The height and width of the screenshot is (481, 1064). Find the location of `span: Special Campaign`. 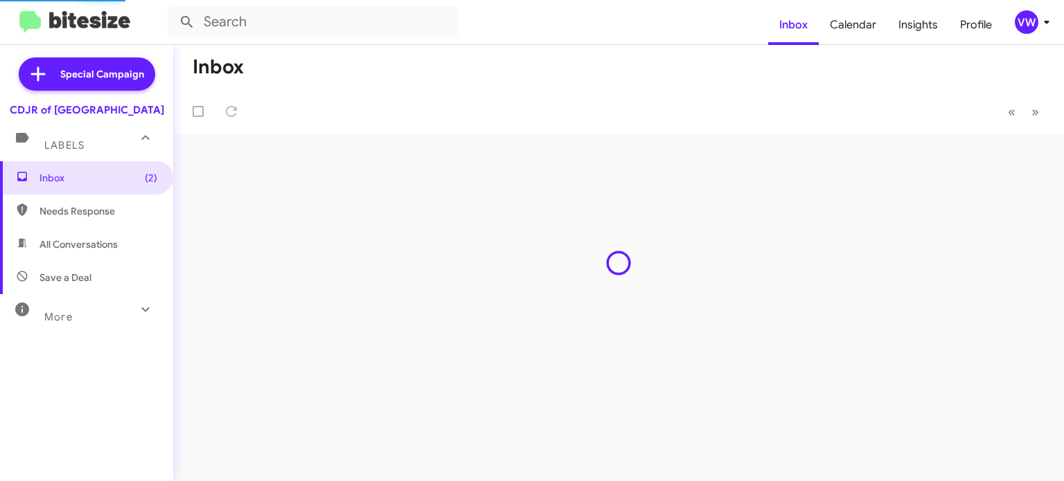

span: Special Campaign is located at coordinates (102, 74).